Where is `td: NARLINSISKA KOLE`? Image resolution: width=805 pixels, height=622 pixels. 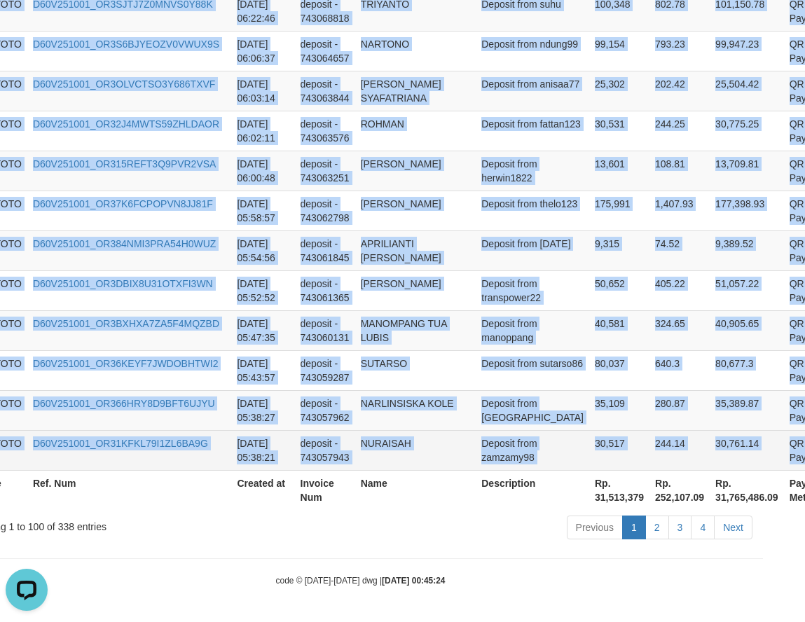
td: NARLINSISKA KOLE is located at coordinates (415, 410).